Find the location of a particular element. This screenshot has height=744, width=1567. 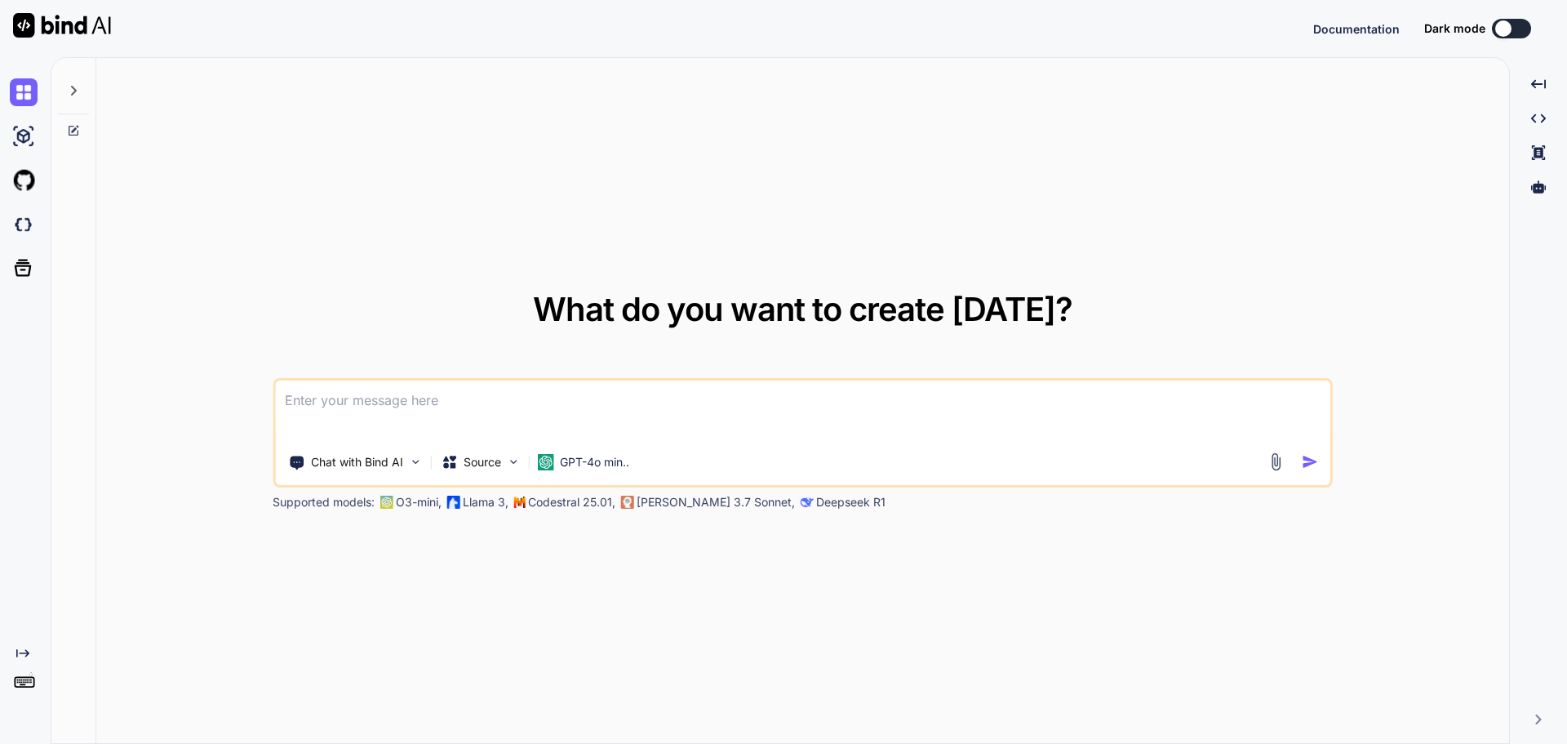

p: Chat with Bind AI is located at coordinates (357, 462).